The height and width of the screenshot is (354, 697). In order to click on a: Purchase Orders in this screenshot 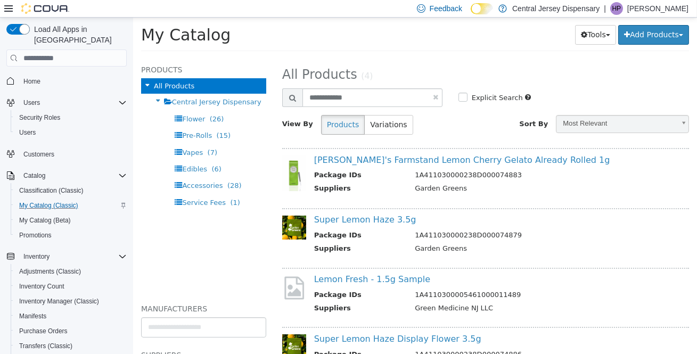, I will do `click(43, 331)`.